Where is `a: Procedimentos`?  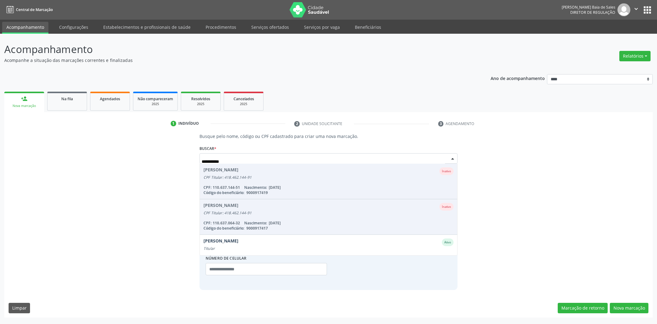 a: Procedimentos is located at coordinates (221, 27).